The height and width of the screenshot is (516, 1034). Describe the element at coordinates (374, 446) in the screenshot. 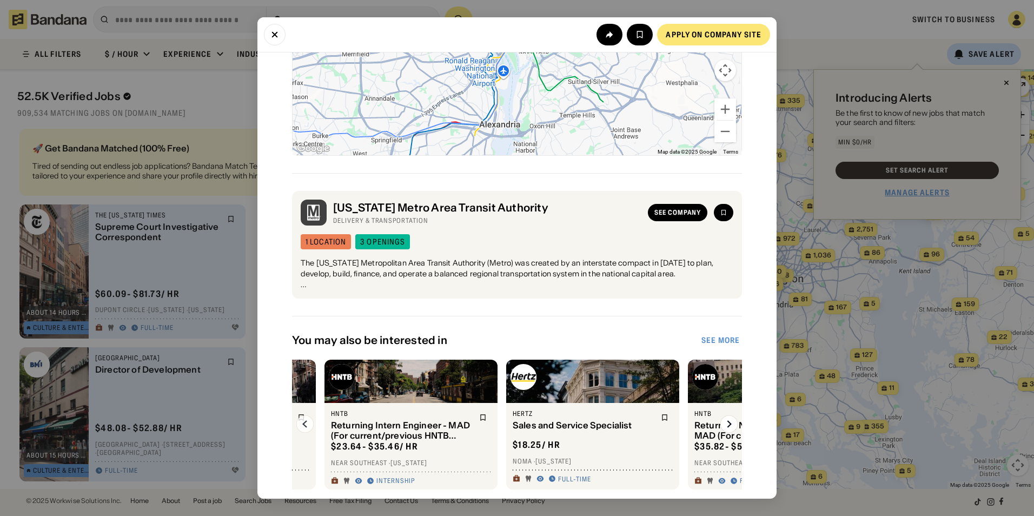

I see `div: $ 23.64 - $35.46 / hr` at that location.